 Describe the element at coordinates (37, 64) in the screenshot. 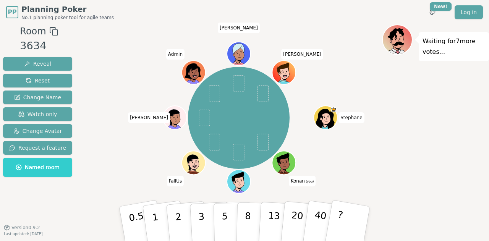

I see `button: Reveal` at that location.